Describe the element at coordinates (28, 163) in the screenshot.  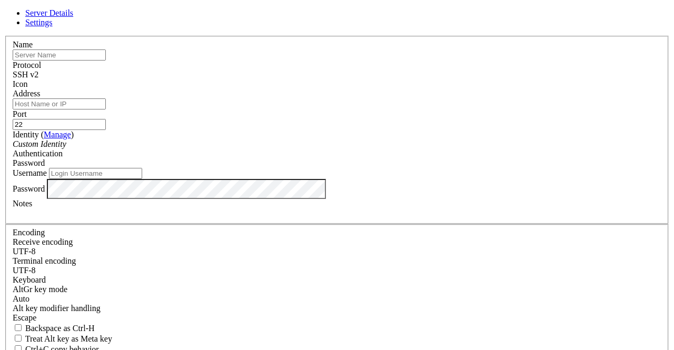
I see `span: Password` at that location.